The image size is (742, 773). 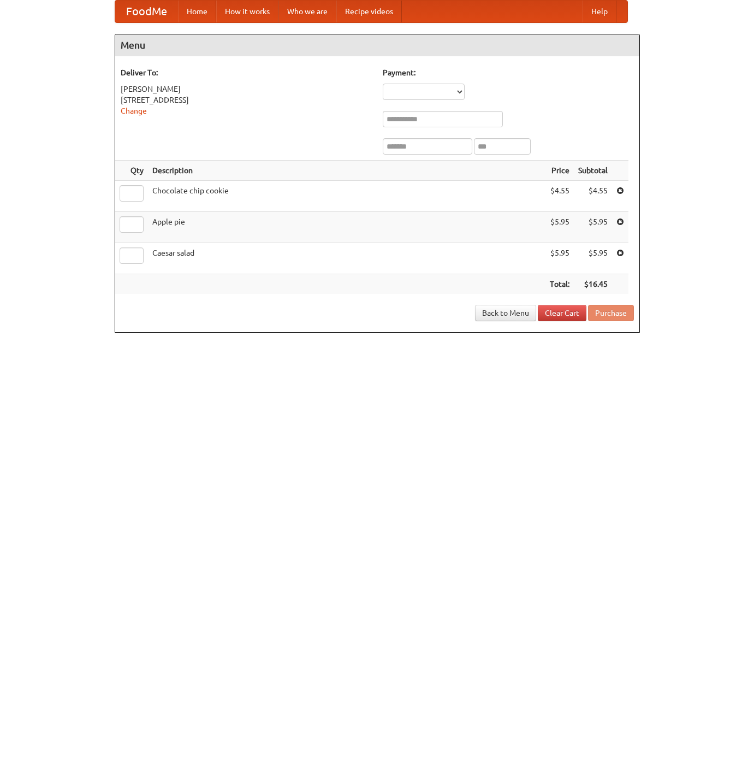 I want to click on h5: Deliver To:, so click(x=246, y=73).